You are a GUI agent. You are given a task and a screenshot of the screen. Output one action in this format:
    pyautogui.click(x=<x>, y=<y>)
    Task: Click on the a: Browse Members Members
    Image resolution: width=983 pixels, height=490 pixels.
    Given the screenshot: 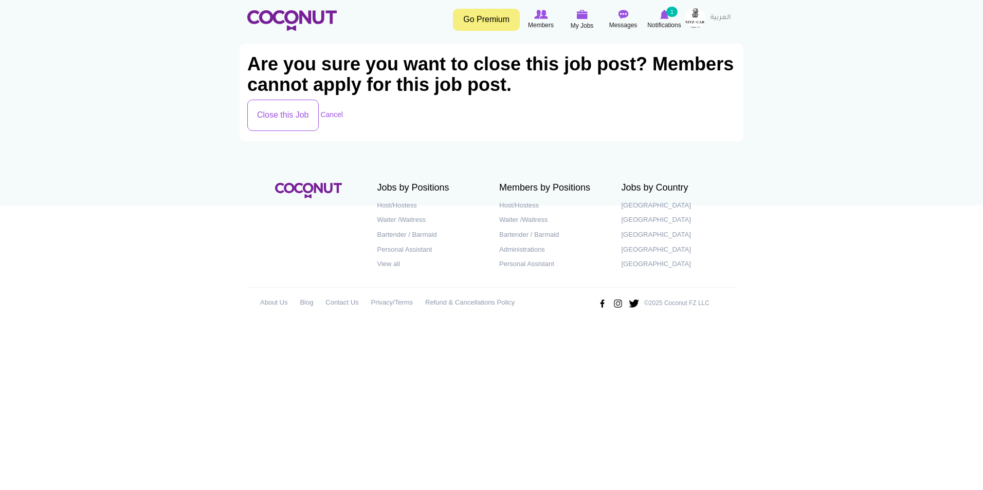 What is the action you would take?
    pyautogui.click(x=541, y=20)
    